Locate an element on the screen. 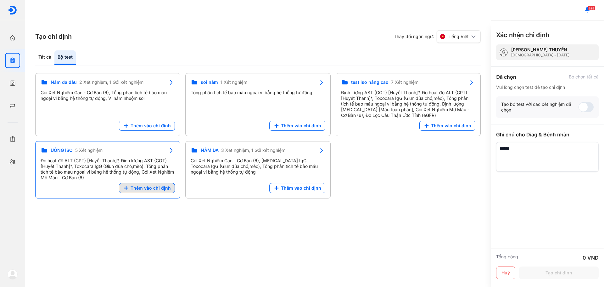  div: Tất cả is located at coordinates (45, 58).